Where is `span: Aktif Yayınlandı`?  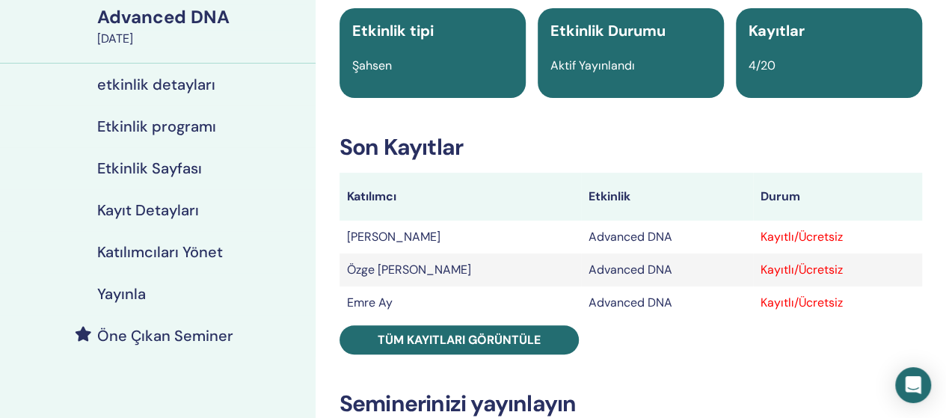
span: Aktif Yayınlandı is located at coordinates (592, 65).